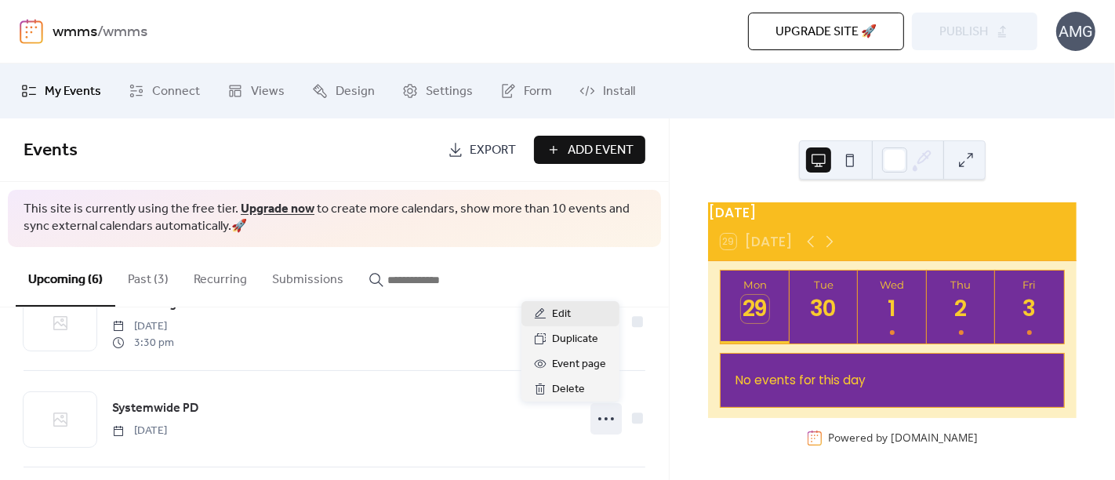 Image resolution: width=1115 pixels, height=480 pixels. I want to click on button: Add Event, so click(590, 150).